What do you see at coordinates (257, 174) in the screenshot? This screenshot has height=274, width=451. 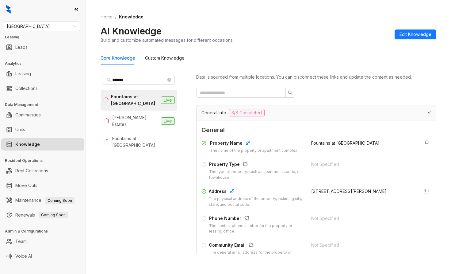 I see `div: The type of property, such as apartment, condo, or townhouse.` at bounding box center [257, 174].